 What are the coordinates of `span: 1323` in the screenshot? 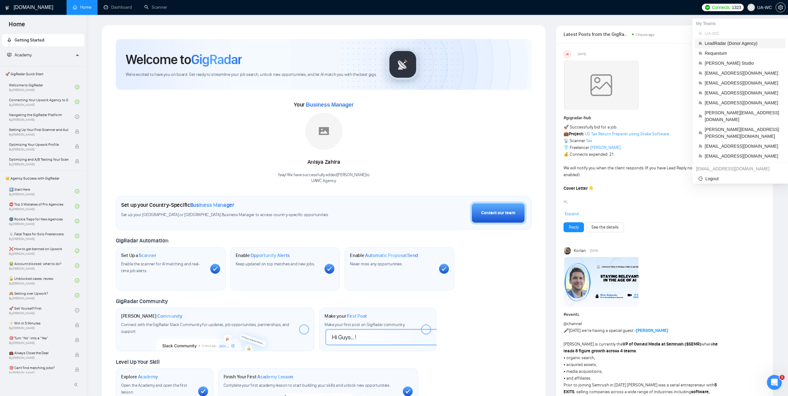 It's located at (737, 7).